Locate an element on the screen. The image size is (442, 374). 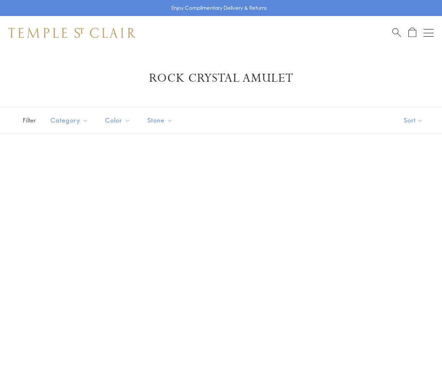
span: Color is located at coordinates (119, 120).